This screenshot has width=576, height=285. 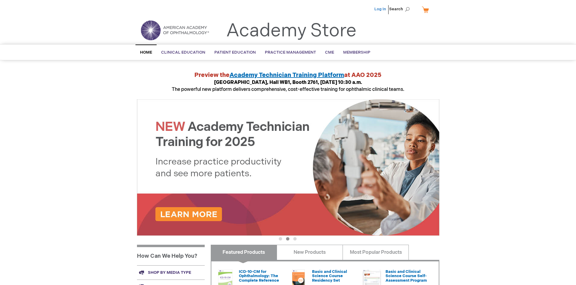 I want to click on span: CME, so click(x=330, y=52).